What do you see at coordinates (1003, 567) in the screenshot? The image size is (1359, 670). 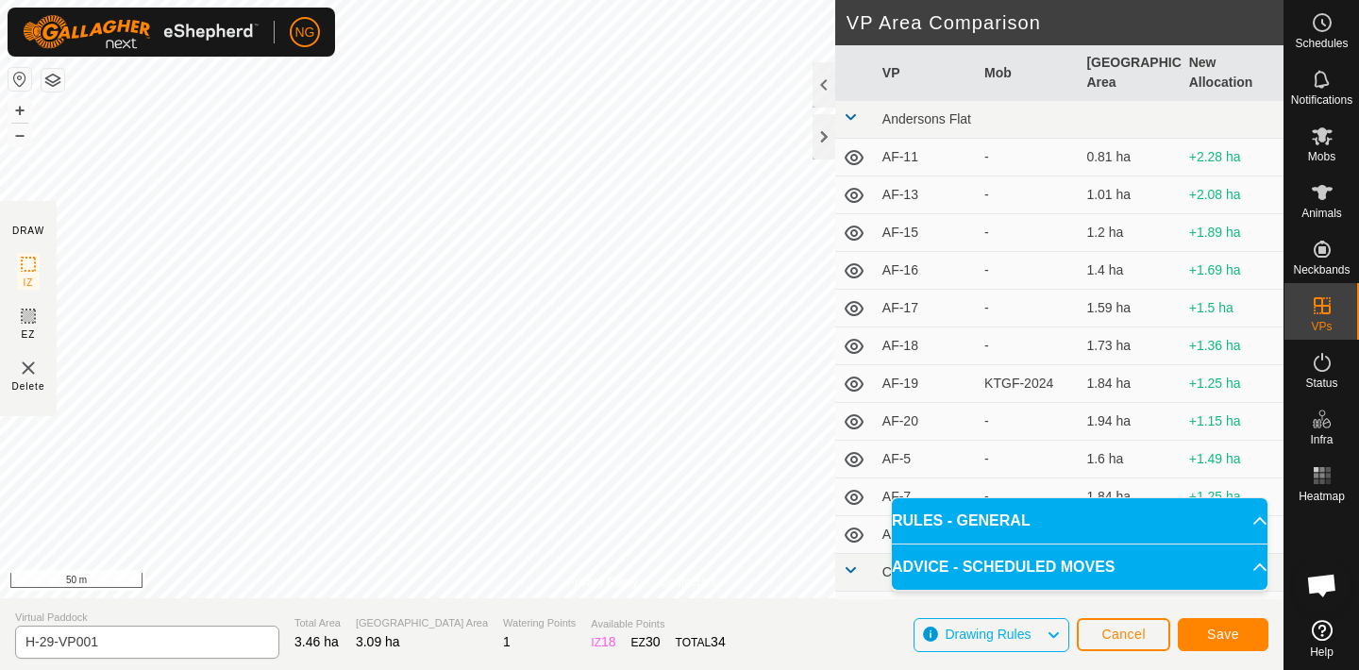 I see `span: ADVICE - SCHEDULED MOVES` at bounding box center [1003, 567].